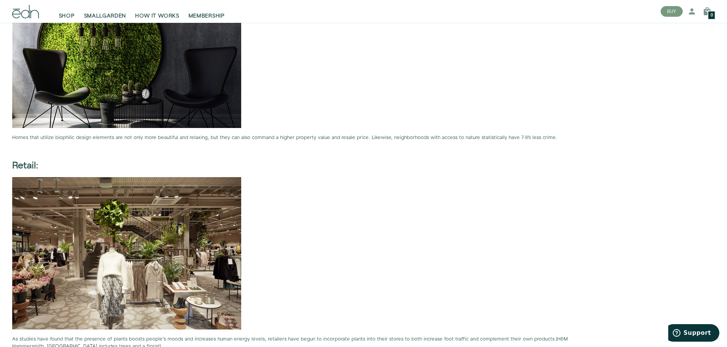 This screenshot has height=347, width=727. I want to click on p: Homes that utilize biophilic design elements are not only more beautiful and relaxing, but they c..., so click(304, 138).